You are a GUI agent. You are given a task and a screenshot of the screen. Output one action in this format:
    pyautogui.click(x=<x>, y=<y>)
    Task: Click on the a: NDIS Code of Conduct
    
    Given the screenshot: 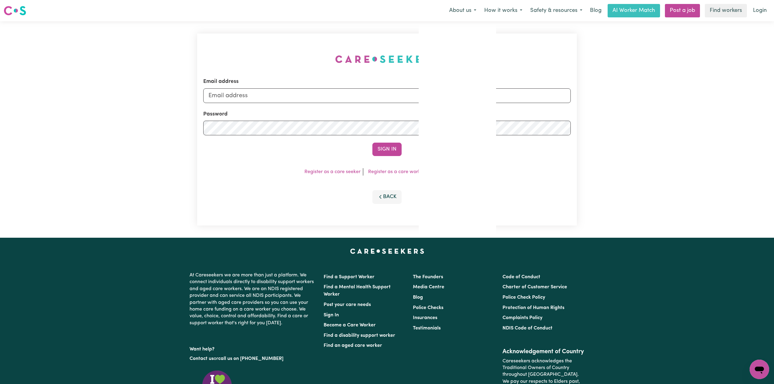 What is the action you would take?
    pyautogui.click(x=527, y=328)
    